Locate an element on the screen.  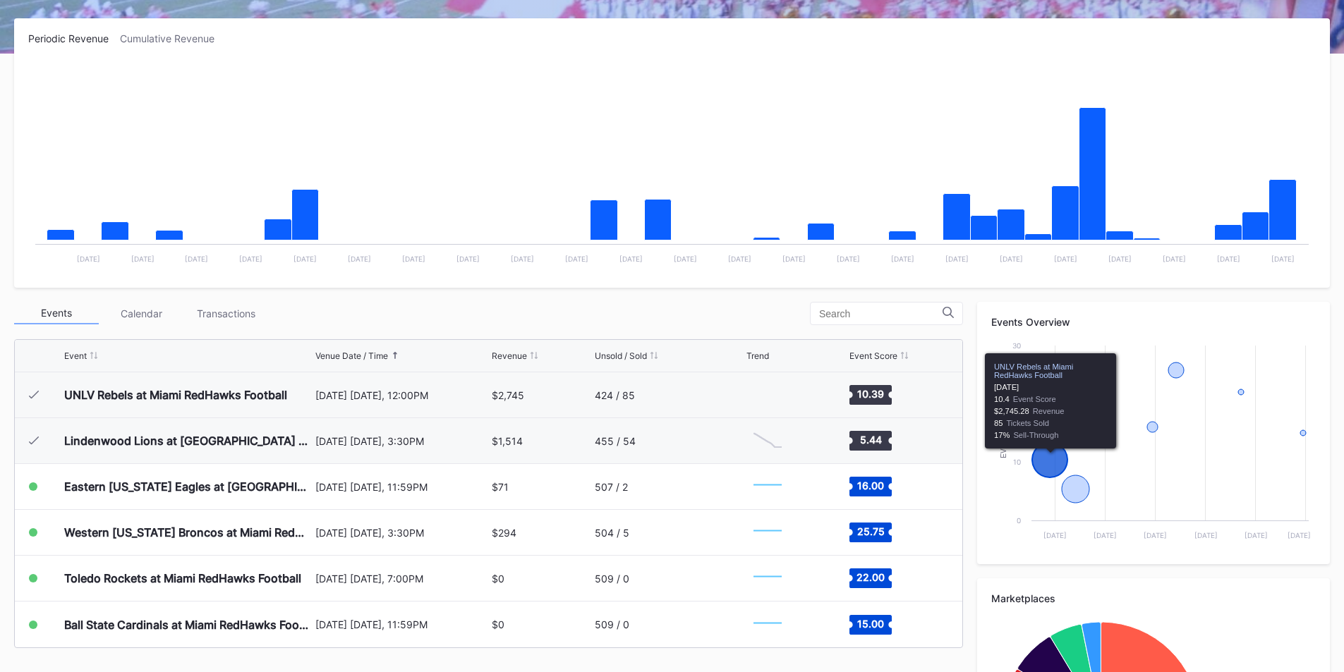
div: Events is located at coordinates (56, 313).